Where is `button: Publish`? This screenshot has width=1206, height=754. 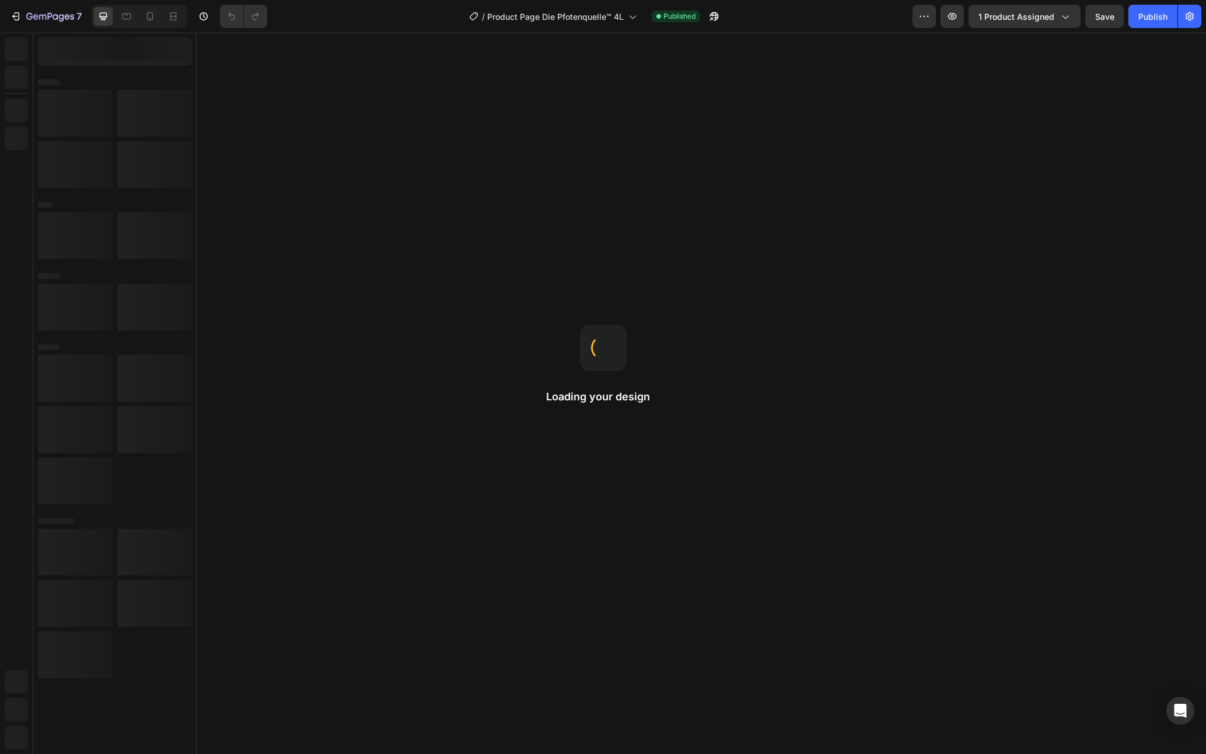 button: Publish is located at coordinates (1153, 16).